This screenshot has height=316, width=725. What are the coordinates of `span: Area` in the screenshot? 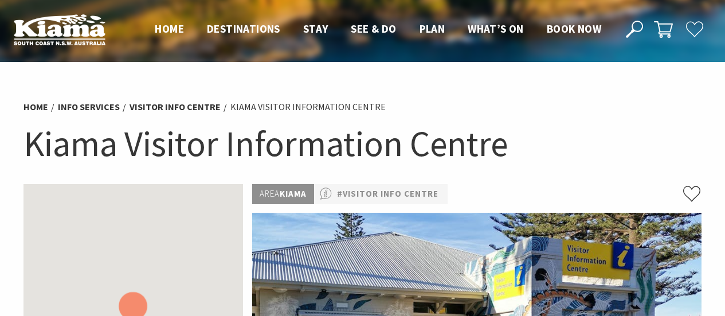 It's located at (270, 193).